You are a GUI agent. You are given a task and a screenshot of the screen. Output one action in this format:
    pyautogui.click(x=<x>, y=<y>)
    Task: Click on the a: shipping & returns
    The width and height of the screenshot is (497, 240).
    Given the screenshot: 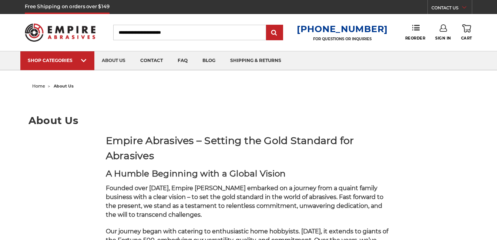 What is the action you would take?
    pyautogui.click(x=256, y=61)
    